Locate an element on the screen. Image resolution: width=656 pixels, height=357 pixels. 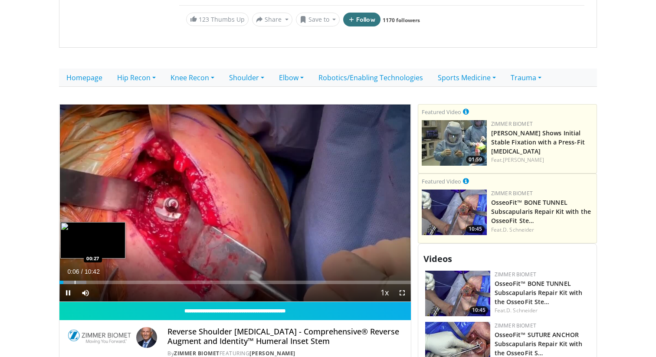
span: 123 is located at coordinates (204, 19).